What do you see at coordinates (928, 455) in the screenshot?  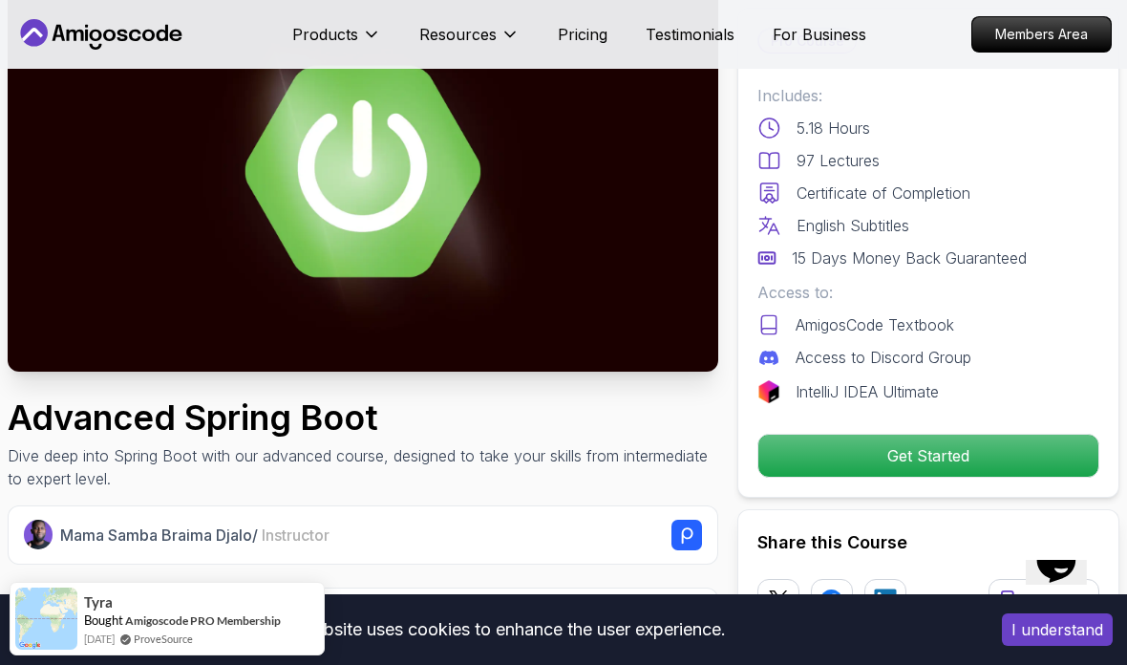 I see `button: Get Started` at bounding box center [928, 455].